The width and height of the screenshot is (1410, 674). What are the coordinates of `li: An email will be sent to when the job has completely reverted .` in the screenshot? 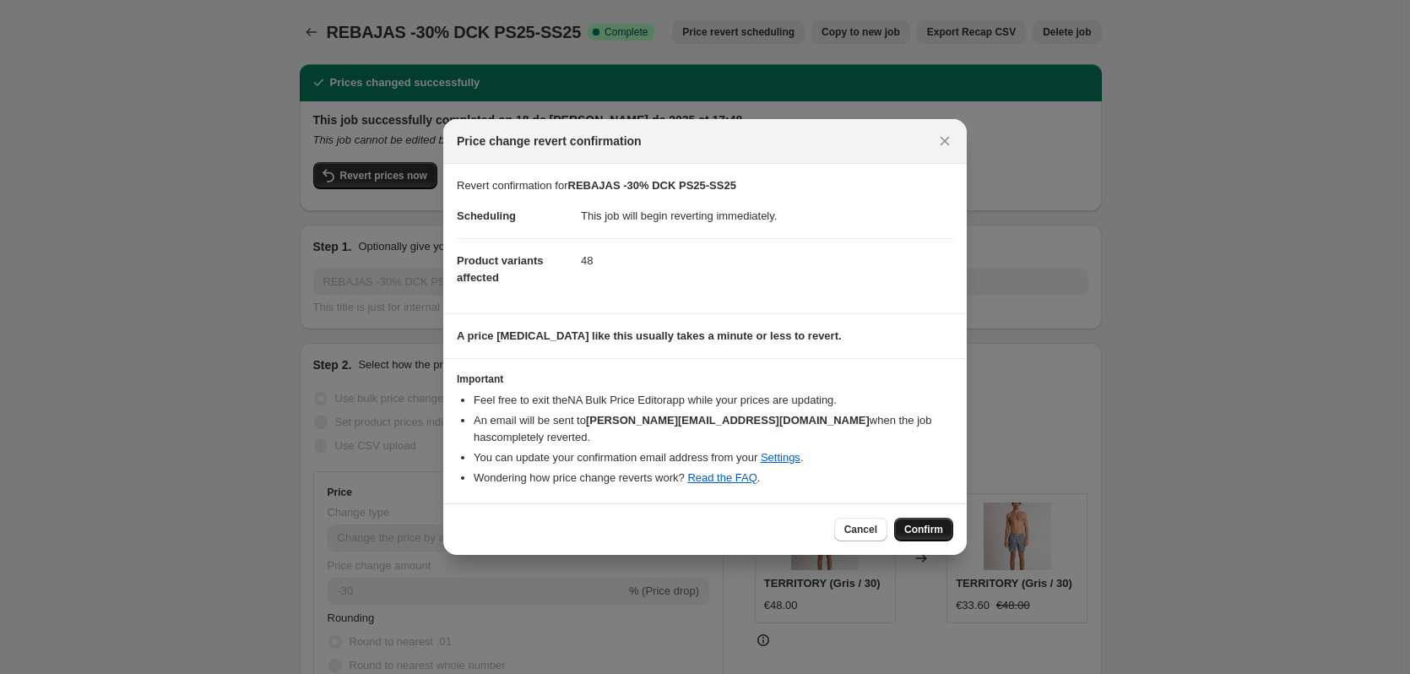 It's located at (713, 429).